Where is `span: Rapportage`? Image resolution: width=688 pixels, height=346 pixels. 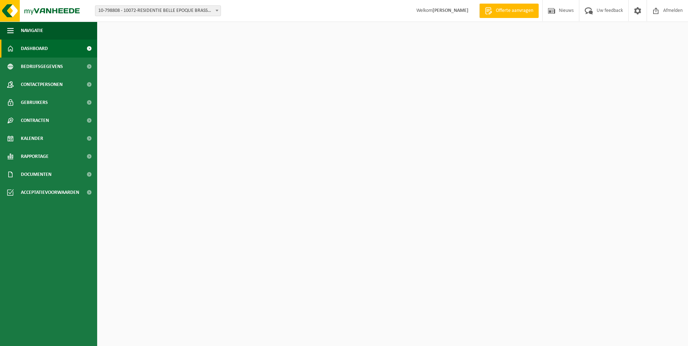
span: Rapportage is located at coordinates (35, 156).